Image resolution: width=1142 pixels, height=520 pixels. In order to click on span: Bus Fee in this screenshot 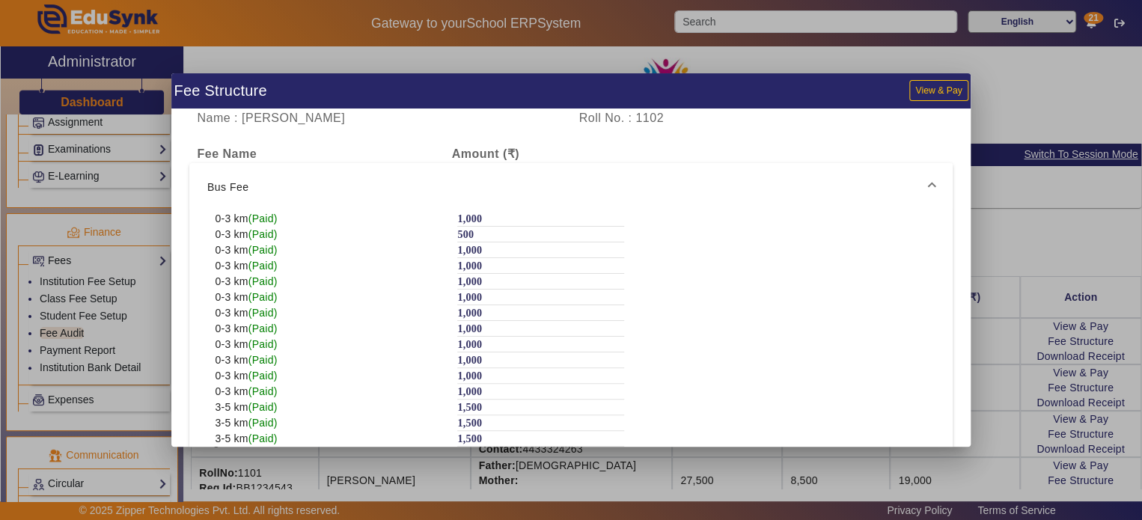, I will do `click(568, 187)`.